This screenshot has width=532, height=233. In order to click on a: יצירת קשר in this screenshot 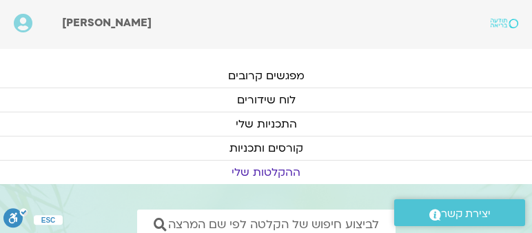, I will do `click(460, 212)`.